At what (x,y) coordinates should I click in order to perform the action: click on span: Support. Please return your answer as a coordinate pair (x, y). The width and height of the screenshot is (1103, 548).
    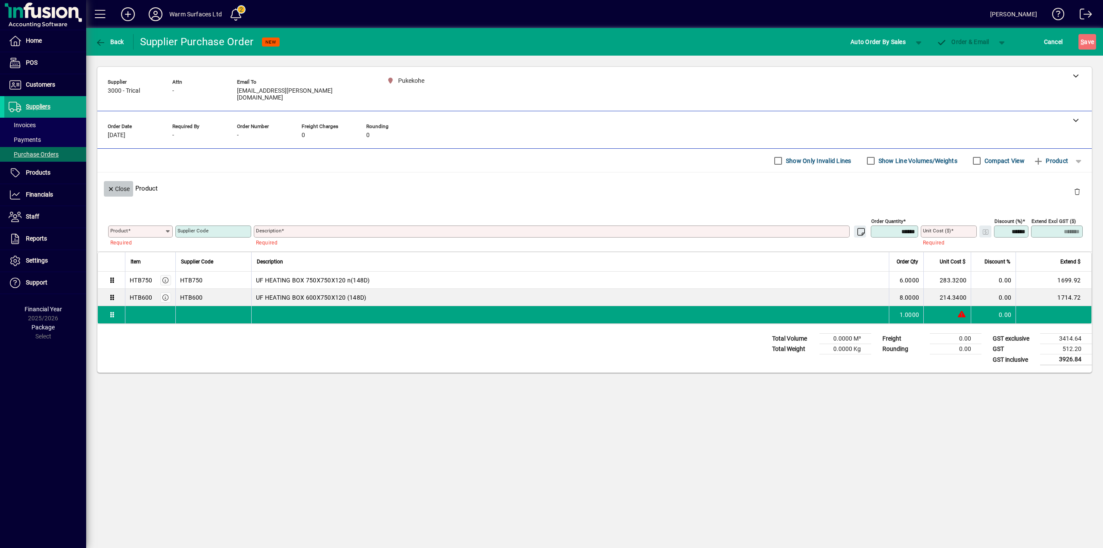
    Looking at the image, I should click on (37, 282).